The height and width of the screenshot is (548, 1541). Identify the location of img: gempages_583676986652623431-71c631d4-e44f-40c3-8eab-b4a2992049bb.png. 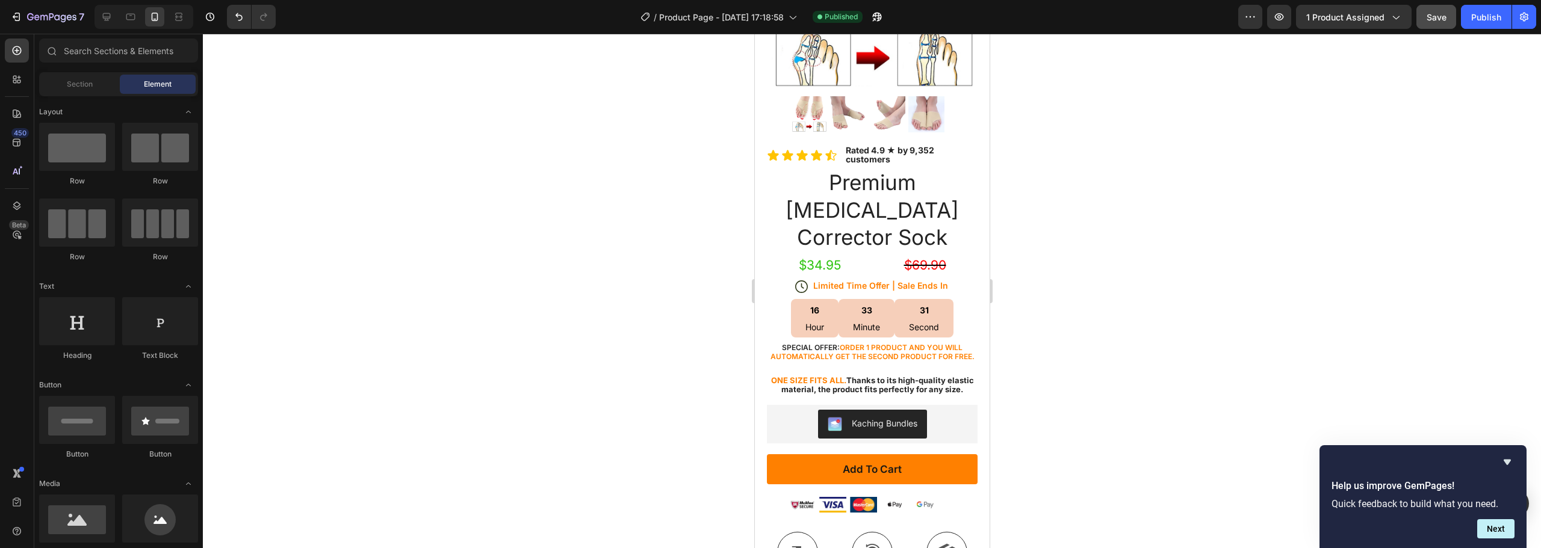
(78, 471).